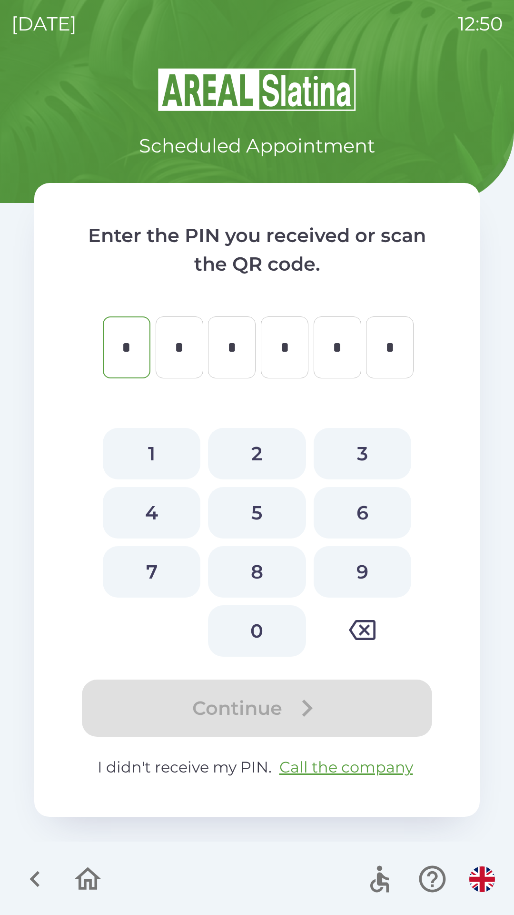  Describe the element at coordinates (257, 572) in the screenshot. I see `button: 8` at that location.